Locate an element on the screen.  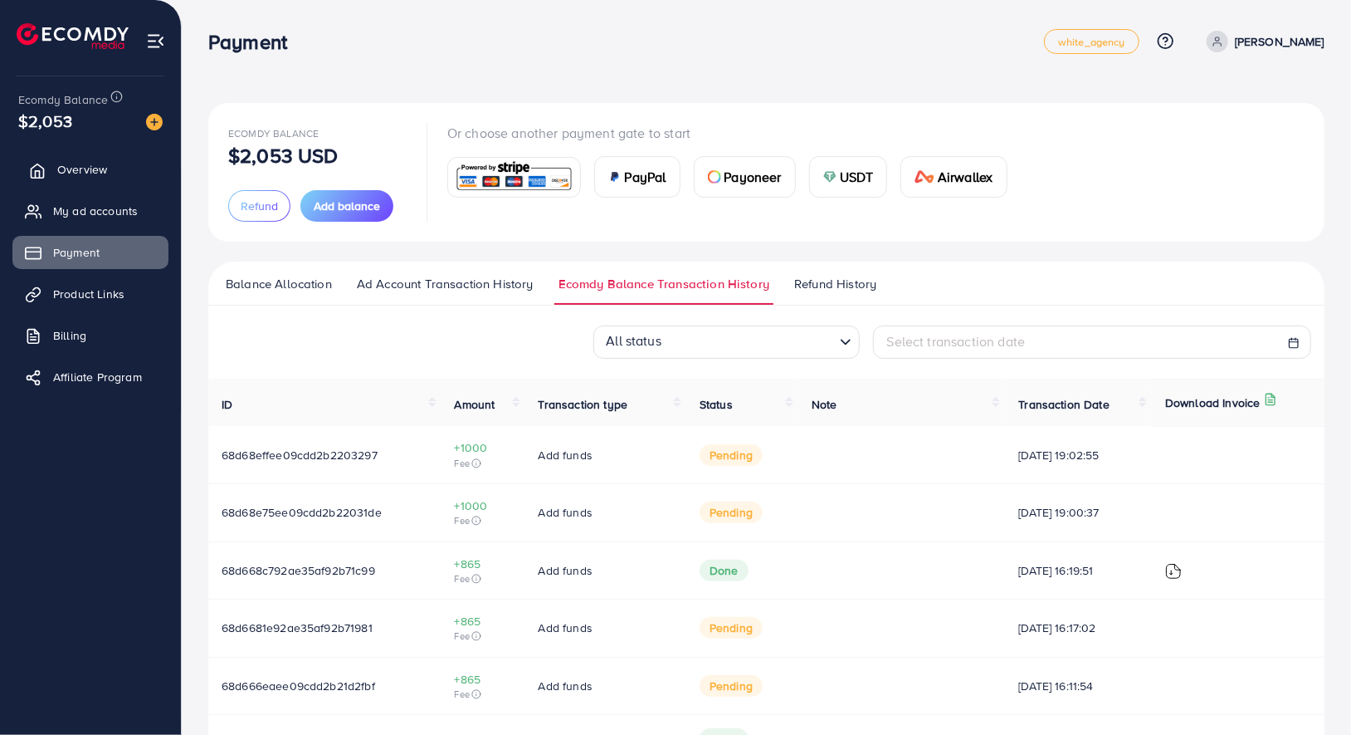
p: Download Invoice is located at coordinates (1213, 403).